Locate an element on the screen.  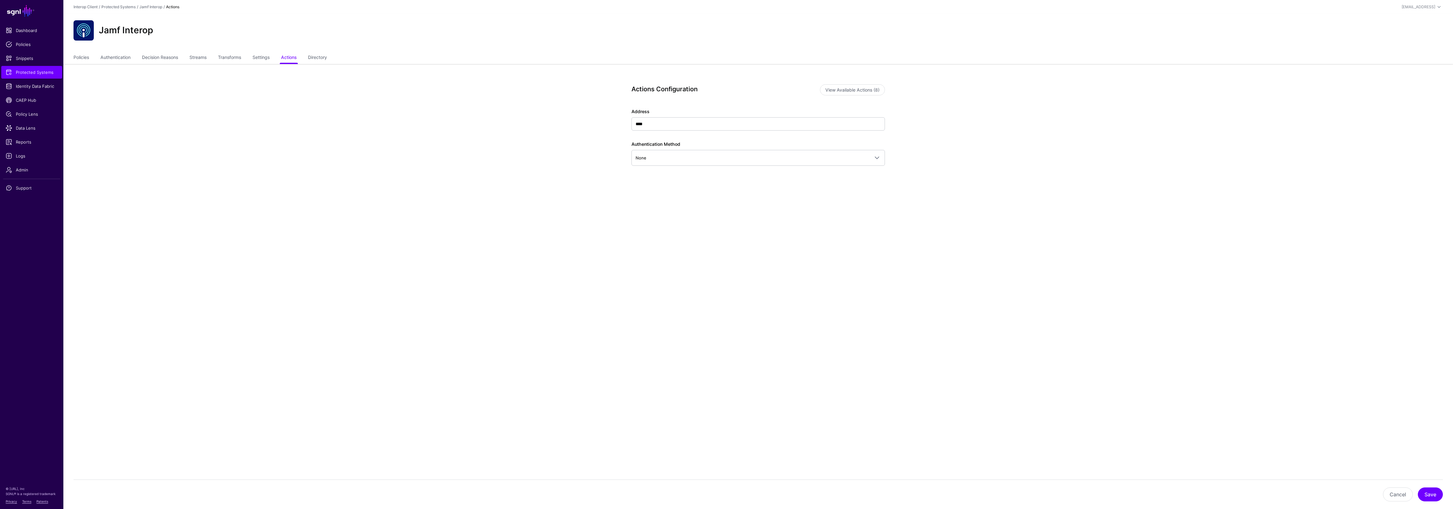
a: Authentication is located at coordinates (115, 58).